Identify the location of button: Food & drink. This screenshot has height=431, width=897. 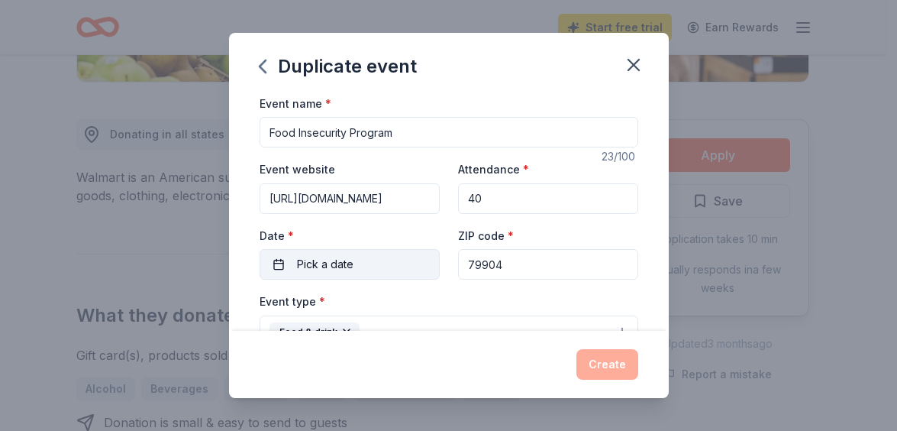
(449, 332).